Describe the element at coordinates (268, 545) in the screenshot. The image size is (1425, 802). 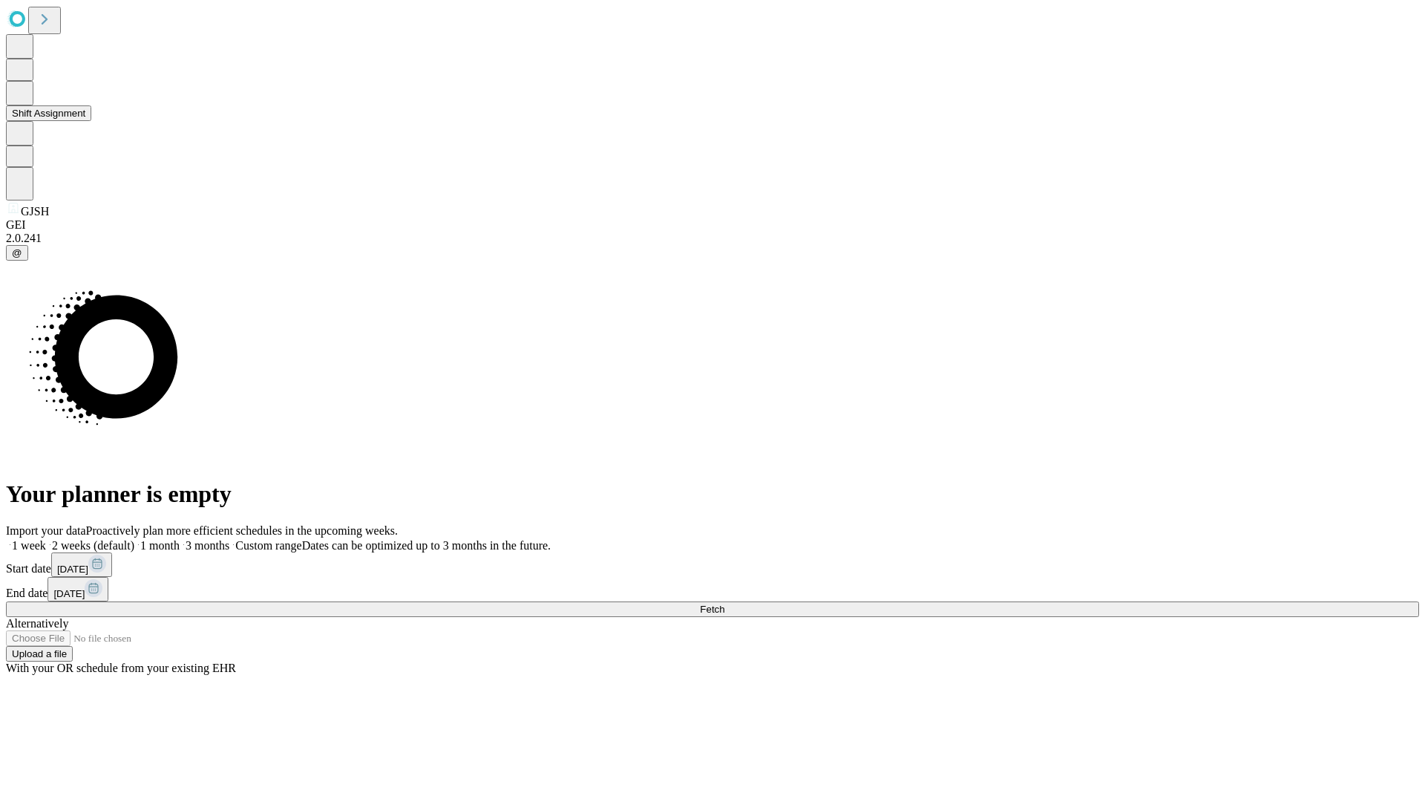
I see `span: Custom range` at that location.